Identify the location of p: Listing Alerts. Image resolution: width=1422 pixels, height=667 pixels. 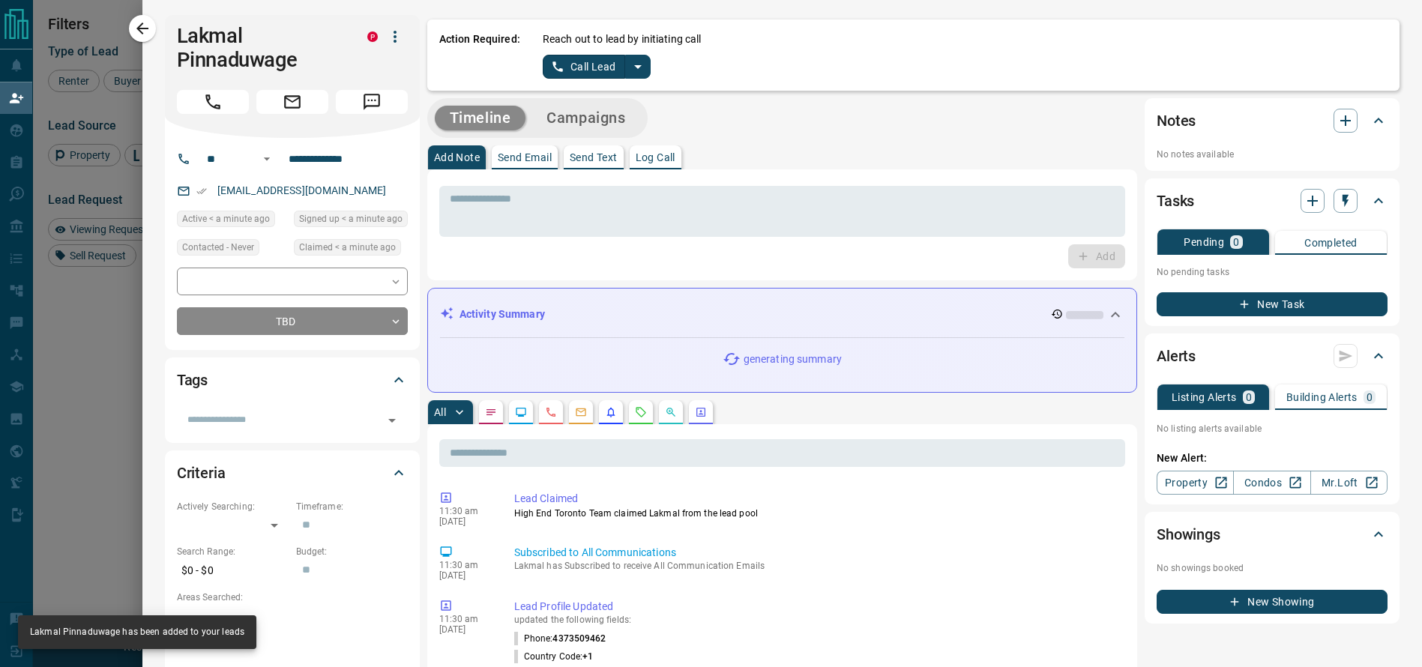
(1204, 397).